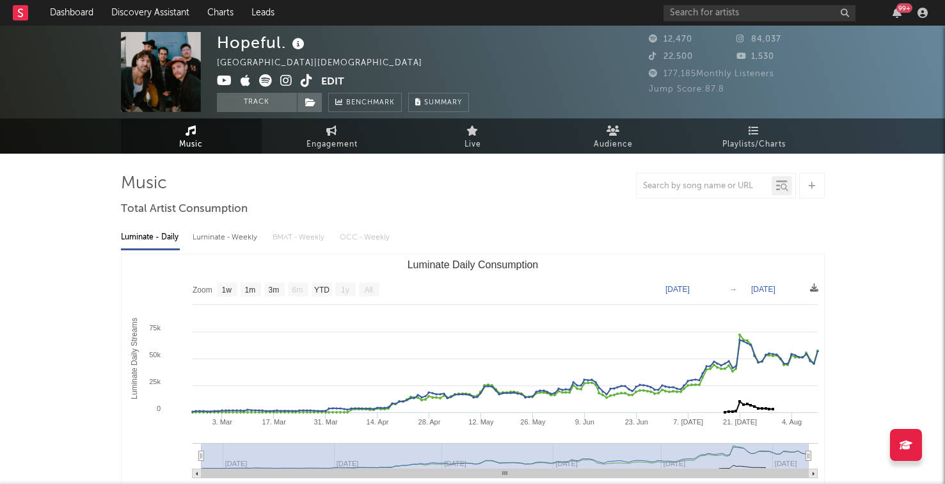  What do you see at coordinates (755, 56) in the screenshot?
I see `span: 1,530` at bounding box center [755, 56].